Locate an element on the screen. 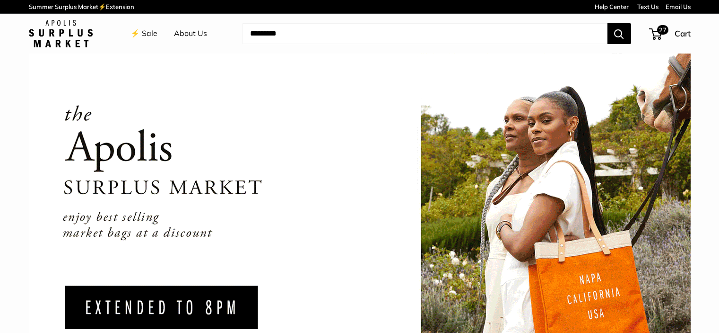  img: Apolis: Surplus Market is located at coordinates (61, 34).